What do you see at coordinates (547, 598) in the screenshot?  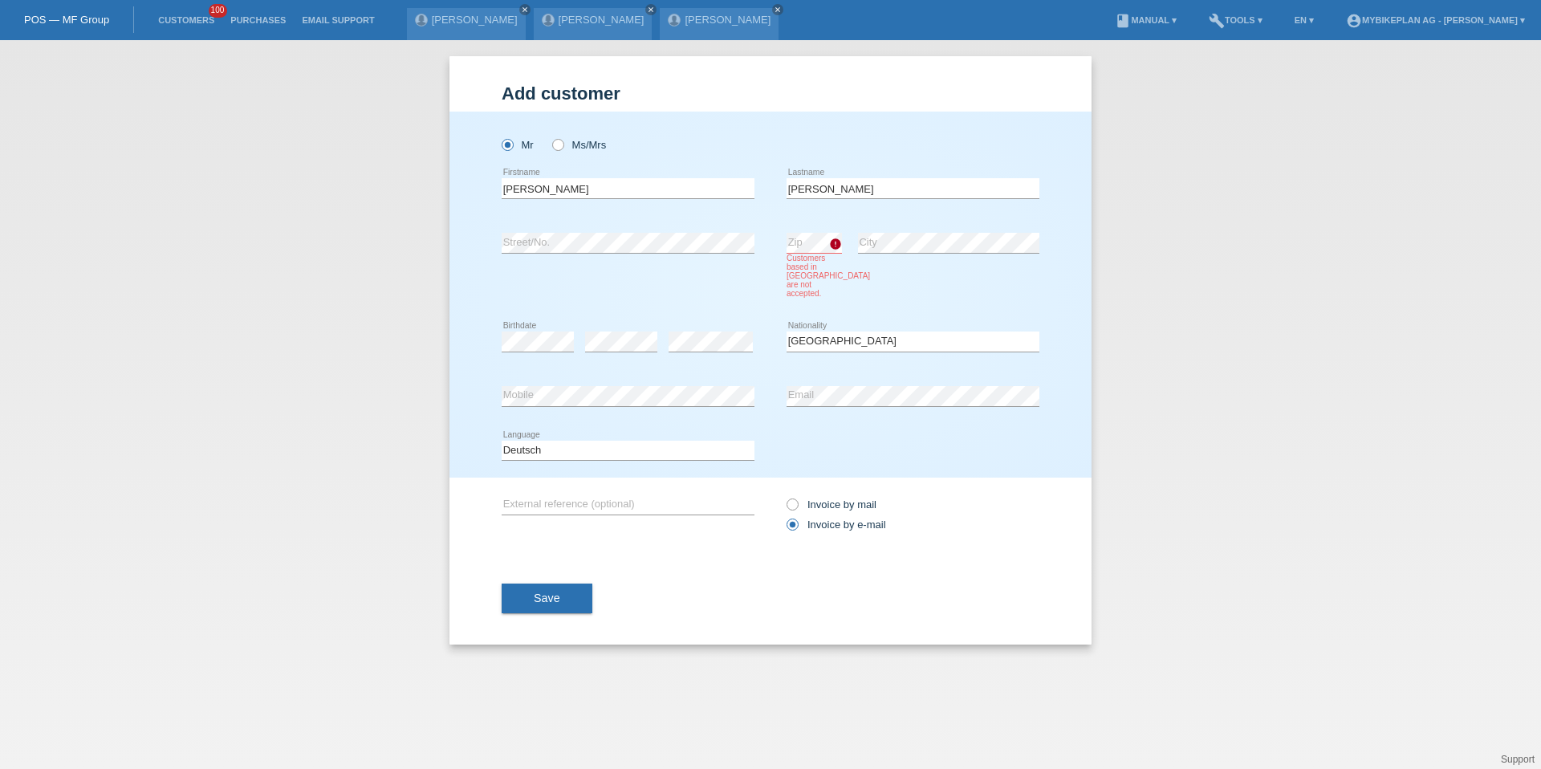 I see `span: Save` at bounding box center [547, 598].